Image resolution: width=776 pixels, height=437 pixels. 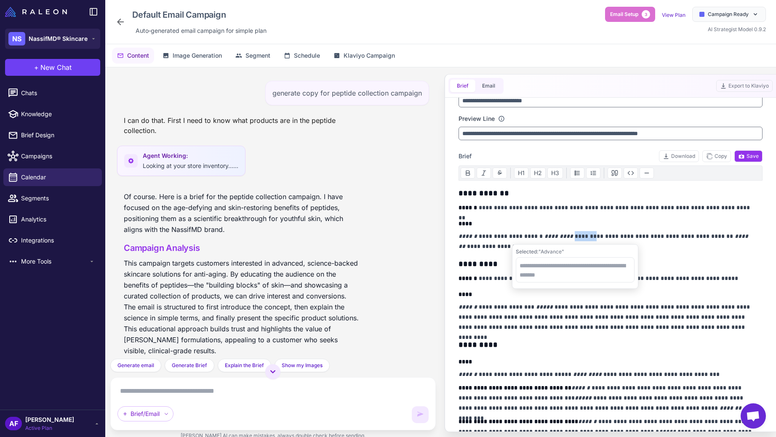 What do you see at coordinates (463, 86) in the screenshot?
I see `button: Brief` at bounding box center [463, 86].